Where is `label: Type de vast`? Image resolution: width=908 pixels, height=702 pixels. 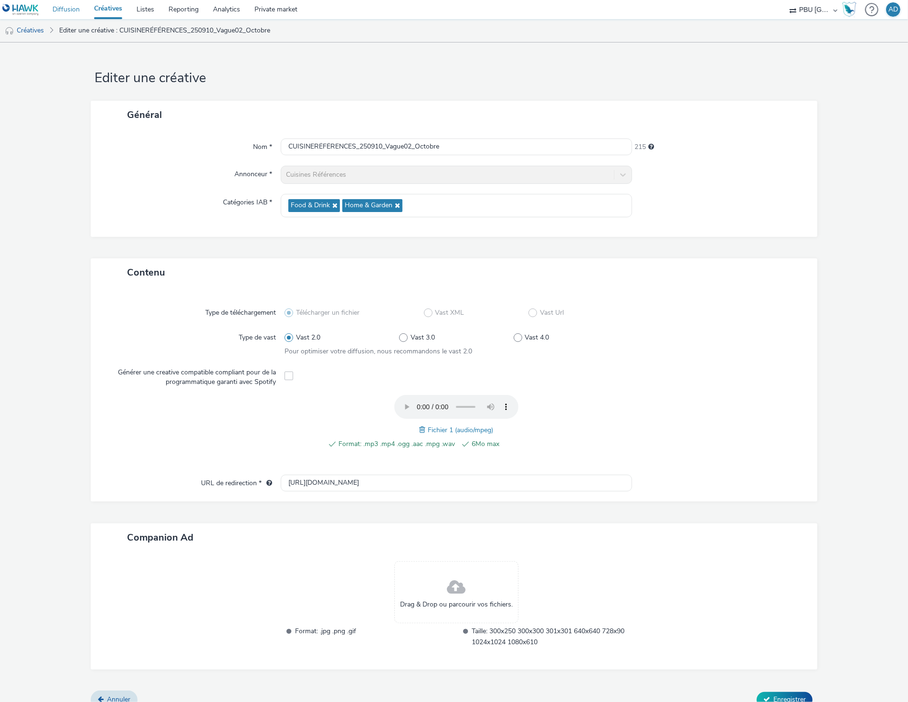
label: Type de vast is located at coordinates (257, 336).